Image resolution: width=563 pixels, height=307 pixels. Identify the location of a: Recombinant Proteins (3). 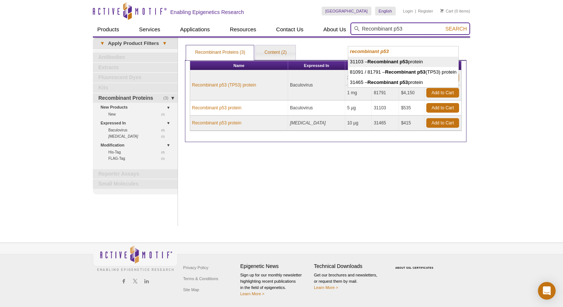
(220, 53).